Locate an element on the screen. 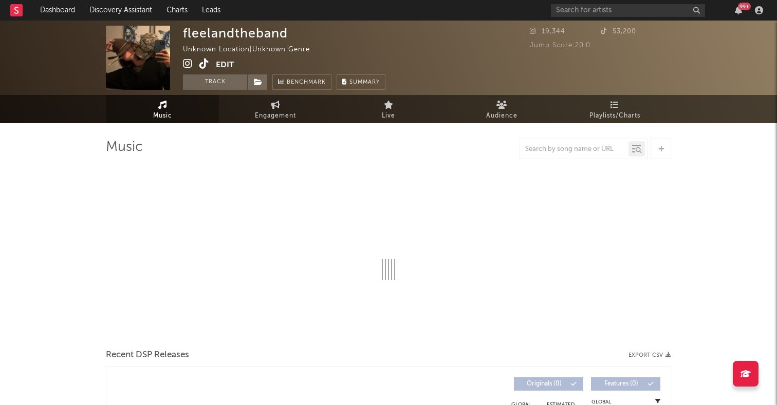 This screenshot has height=405, width=777. button: Export CSV is located at coordinates (649, 355).